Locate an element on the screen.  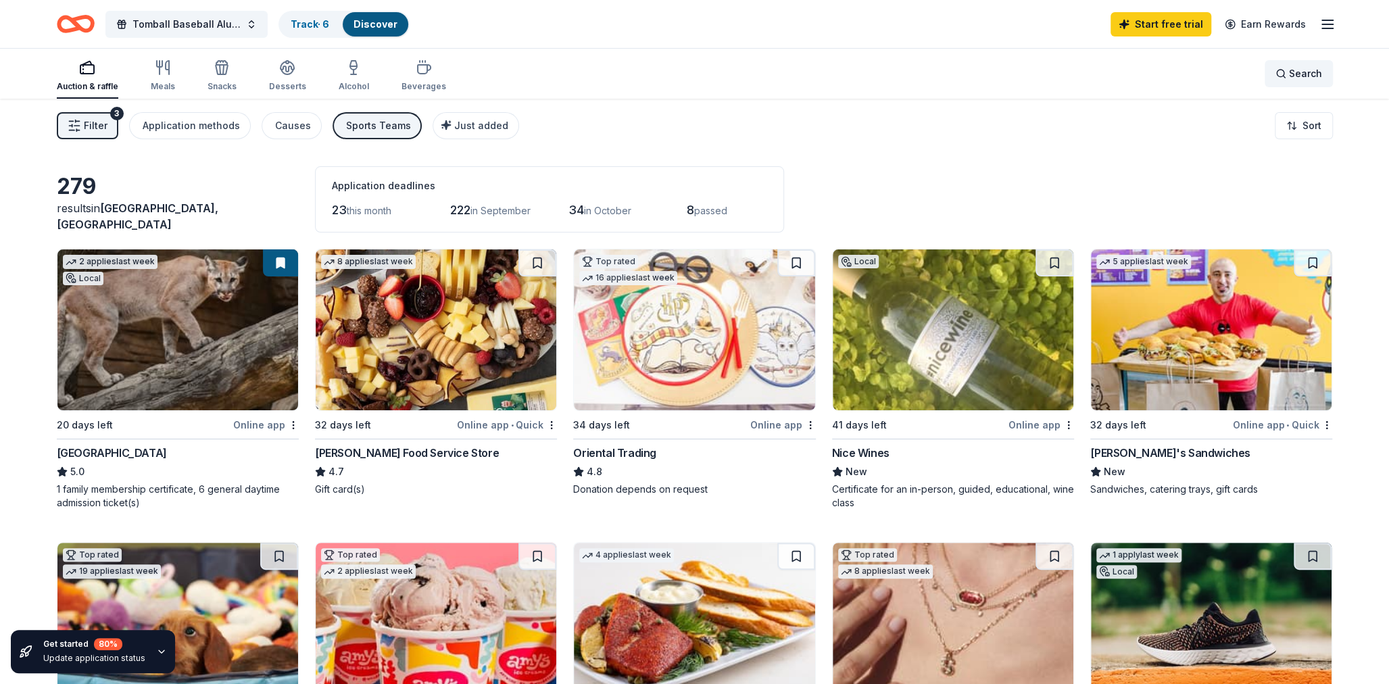
div: Nice Wines is located at coordinates (861, 453).